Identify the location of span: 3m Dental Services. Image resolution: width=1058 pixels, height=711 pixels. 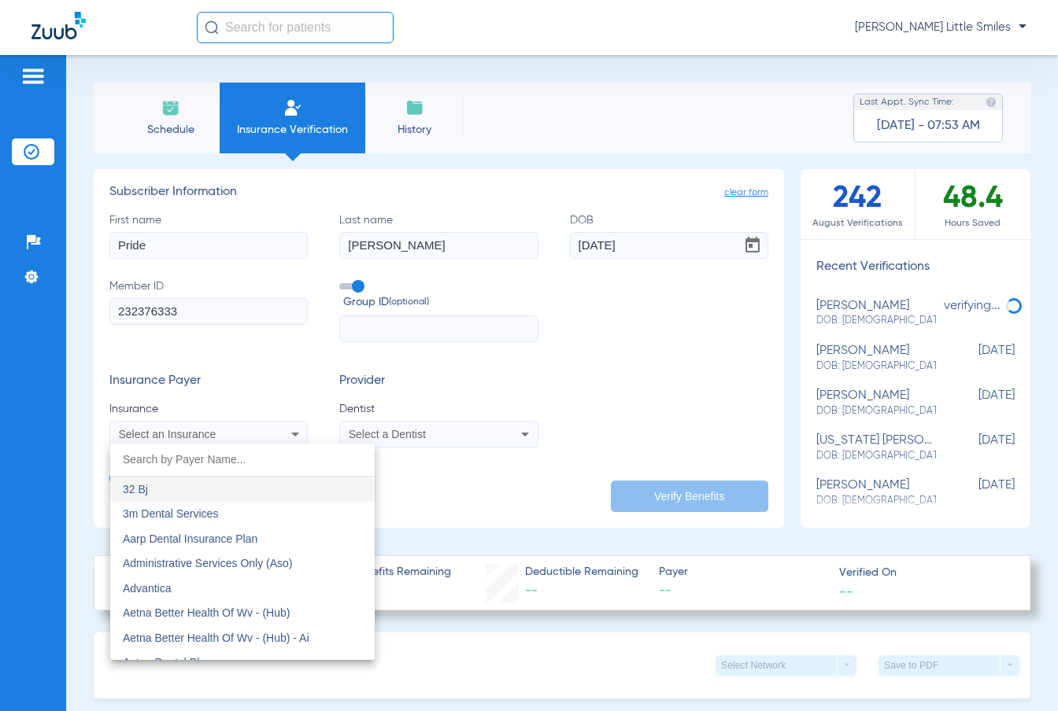
(170, 515).